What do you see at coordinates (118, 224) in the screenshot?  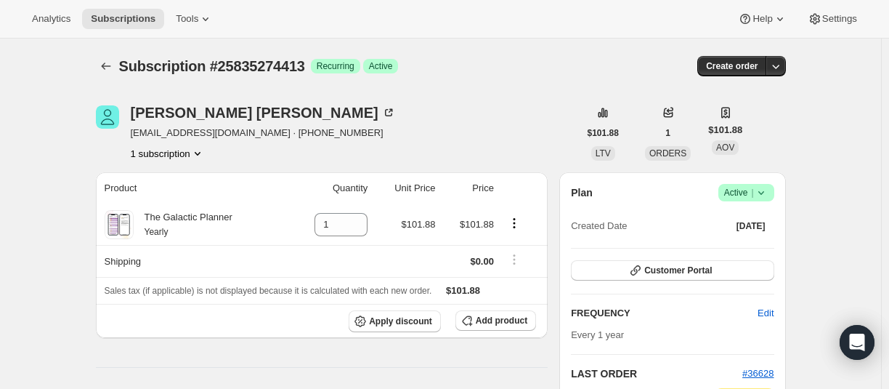 I see `img: product img` at bounding box center [118, 224].